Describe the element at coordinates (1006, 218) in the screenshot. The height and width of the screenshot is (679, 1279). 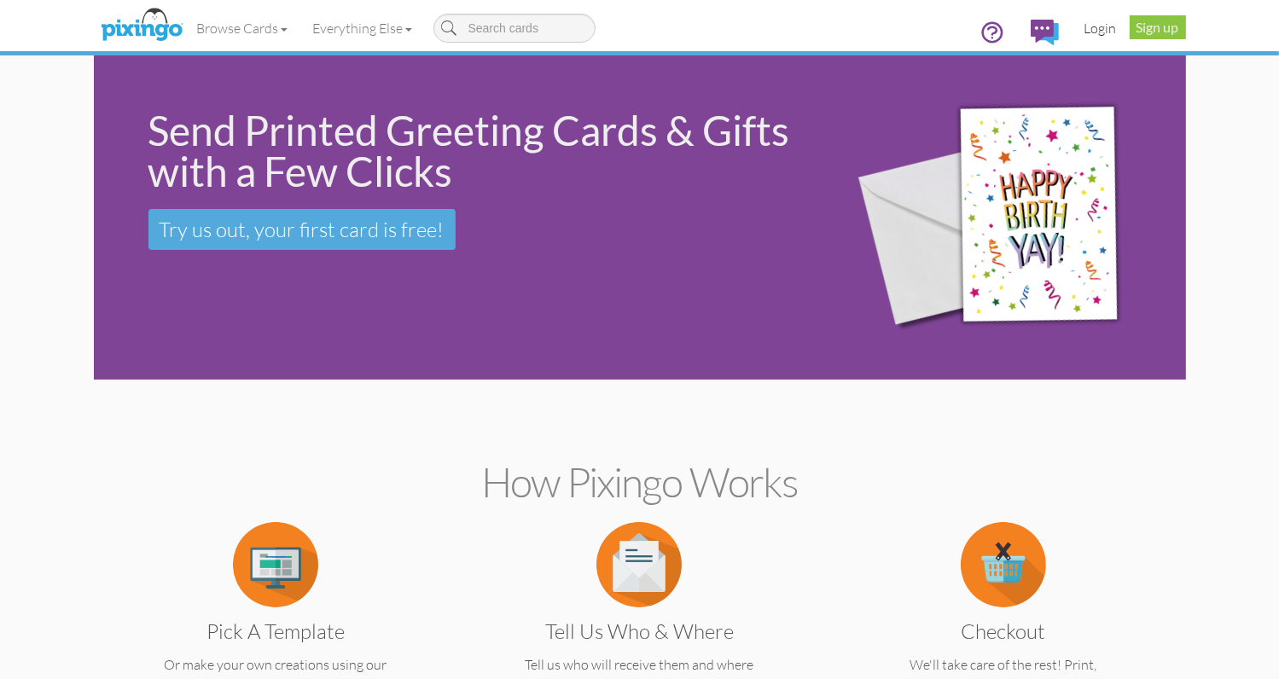
I see `img: 942c5090-71ba-4bfc-9a92-ca782dcda692.png` at that location.